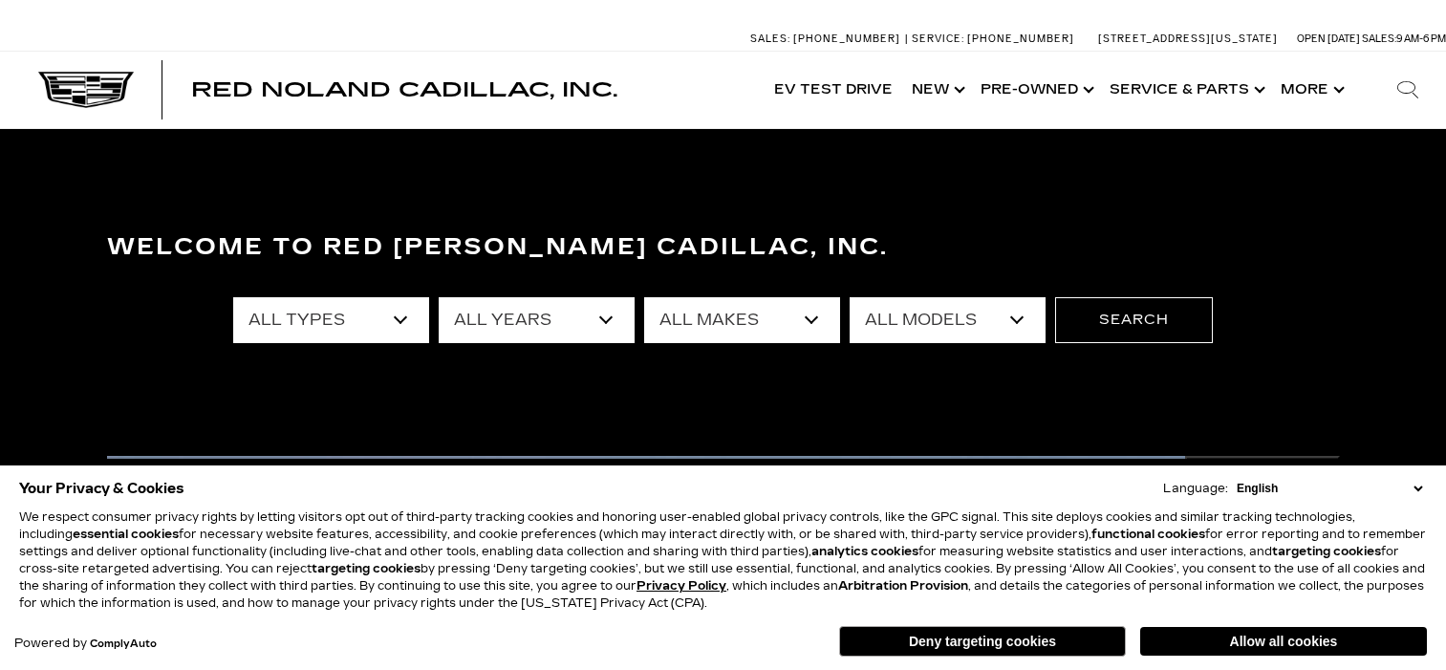  What do you see at coordinates (742, 320) in the screenshot?
I see `select: Filter by make` at bounding box center [742, 320].